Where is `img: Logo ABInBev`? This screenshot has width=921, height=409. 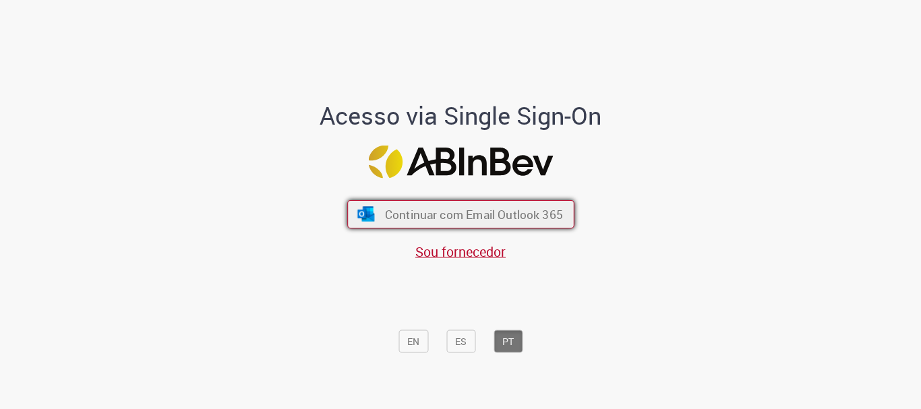
img: Logo ABInBev is located at coordinates (460, 162).